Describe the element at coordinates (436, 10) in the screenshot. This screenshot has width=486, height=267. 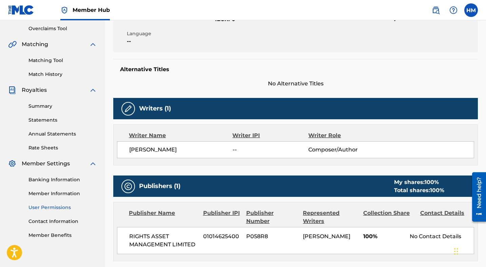
I see `img: search` at that location.